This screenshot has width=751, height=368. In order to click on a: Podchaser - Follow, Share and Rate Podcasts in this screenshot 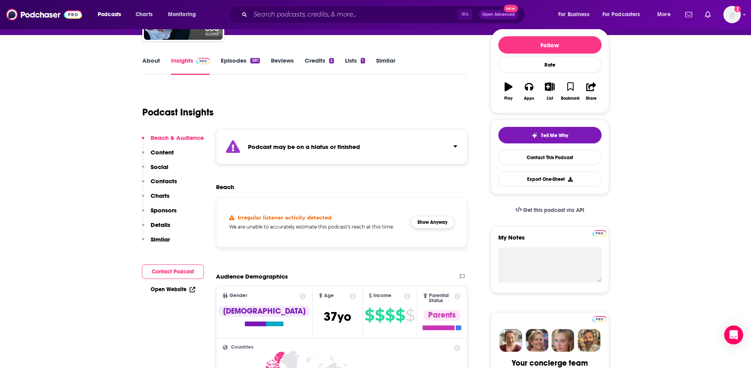, I will do `click(44, 15)`.